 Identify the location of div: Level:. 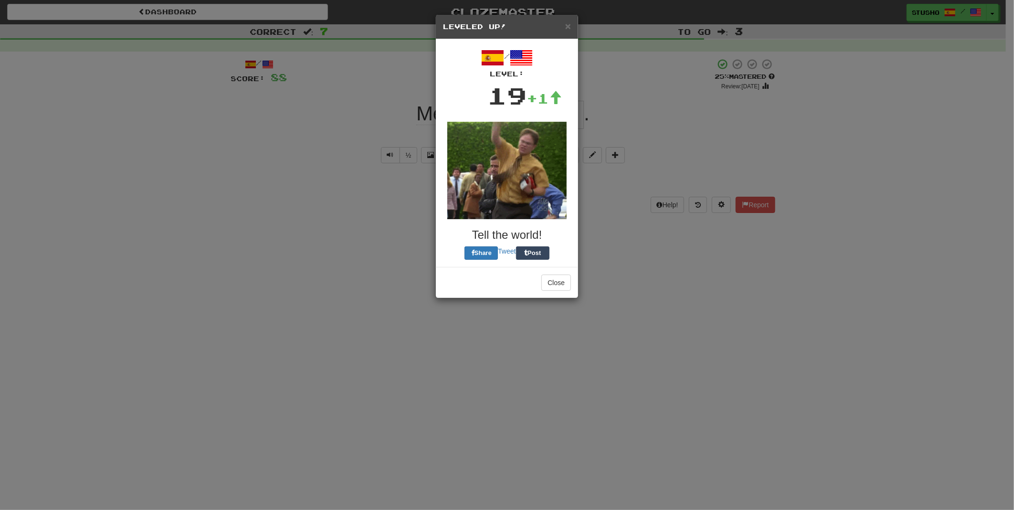
(507, 74).